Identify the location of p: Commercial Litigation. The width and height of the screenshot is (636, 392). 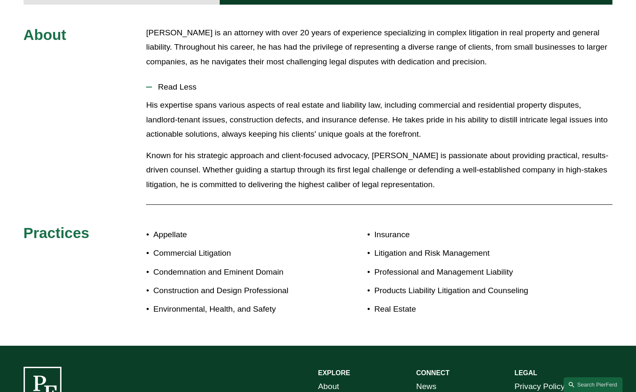
(235, 253).